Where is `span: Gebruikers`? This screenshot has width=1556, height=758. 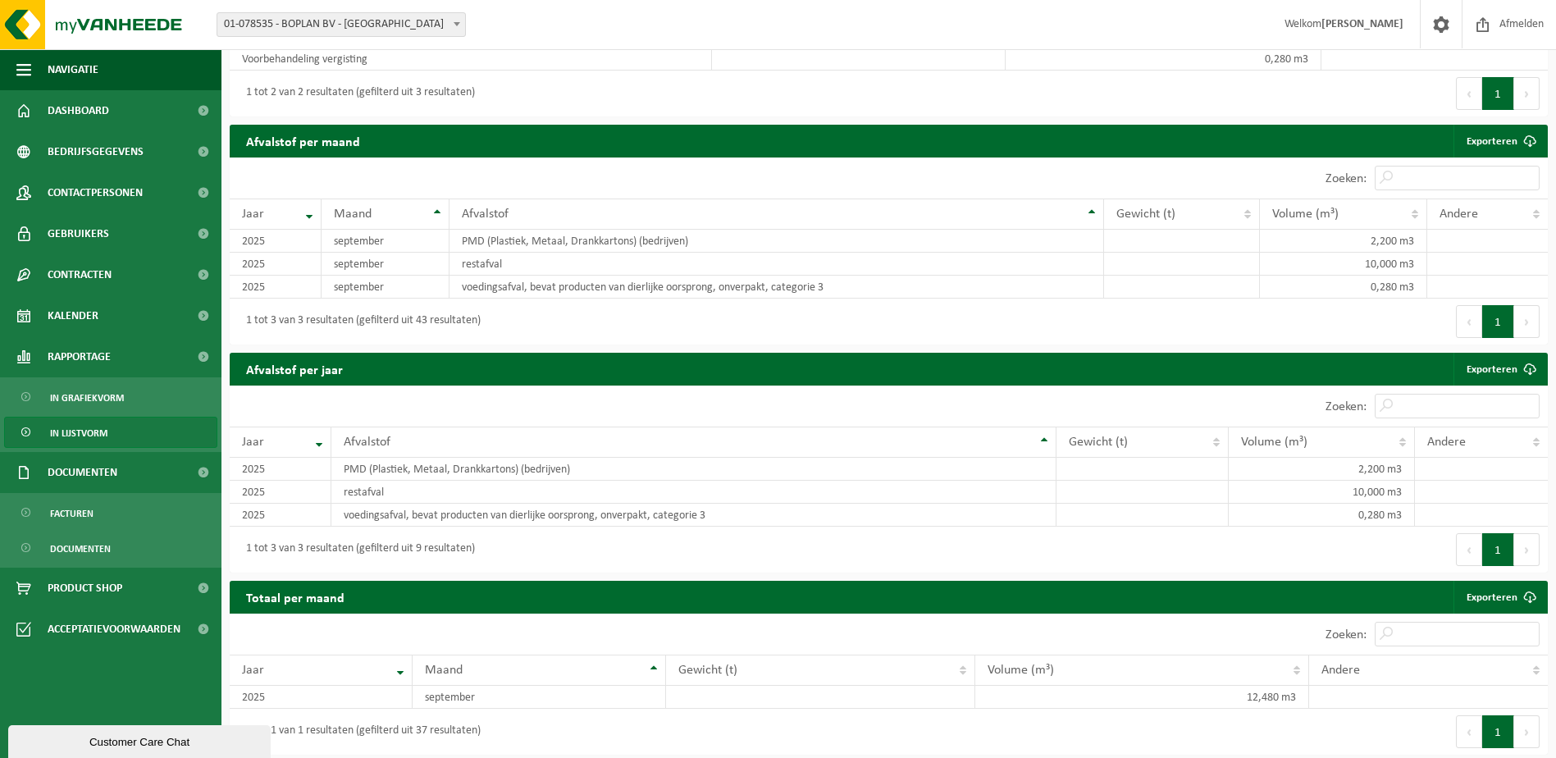 span: Gebruikers is located at coordinates (78, 234).